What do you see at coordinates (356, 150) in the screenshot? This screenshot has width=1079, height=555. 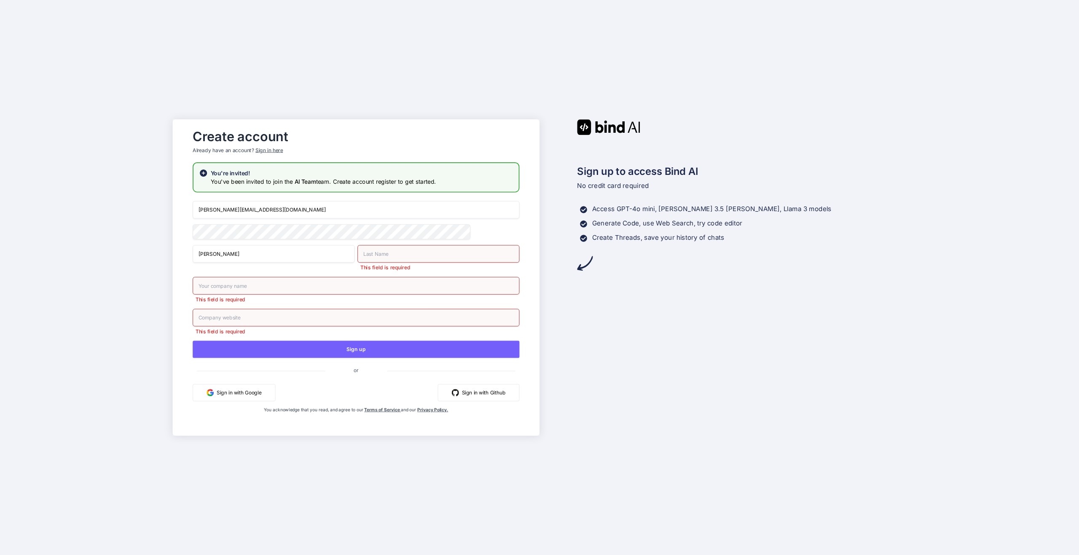 I see `p: Already have an account?` at bounding box center [356, 150].